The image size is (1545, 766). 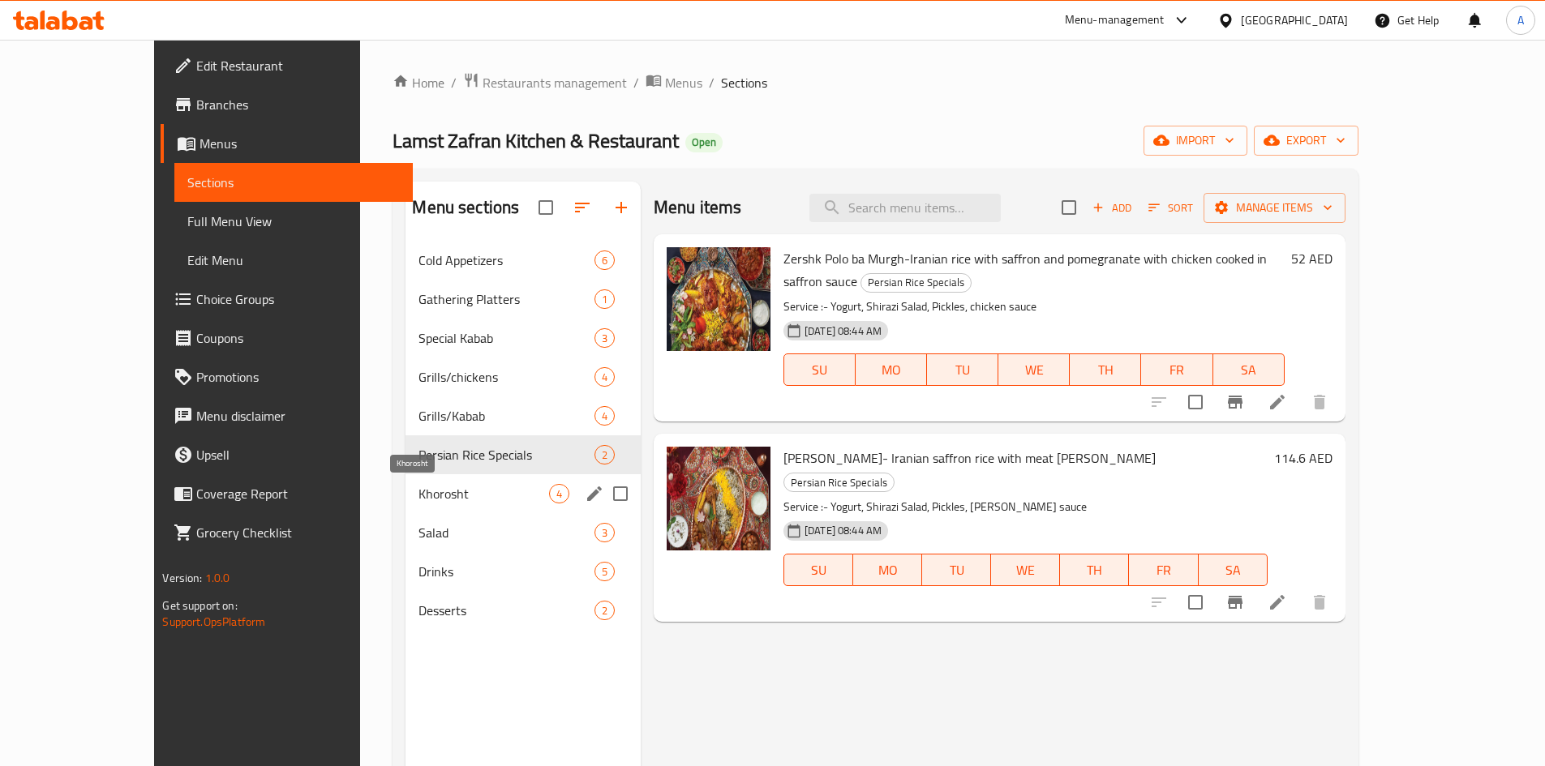 What do you see at coordinates (704, 142) in the screenshot?
I see `span: Open` at bounding box center [704, 142].